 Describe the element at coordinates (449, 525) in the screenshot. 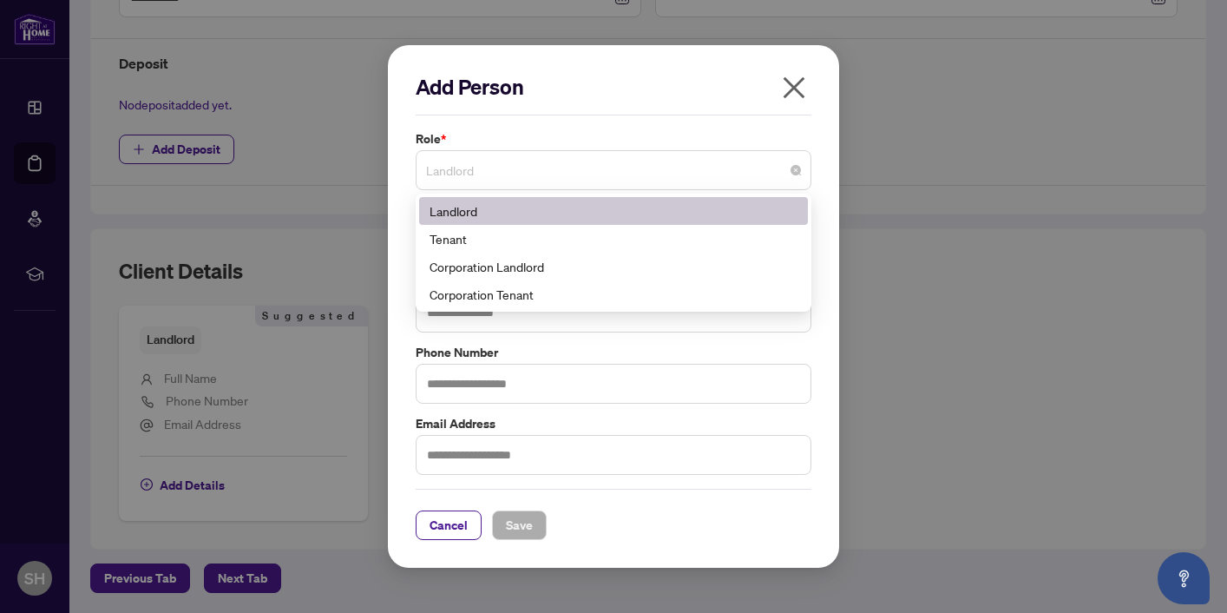

I see `button: Cancel` at that location.